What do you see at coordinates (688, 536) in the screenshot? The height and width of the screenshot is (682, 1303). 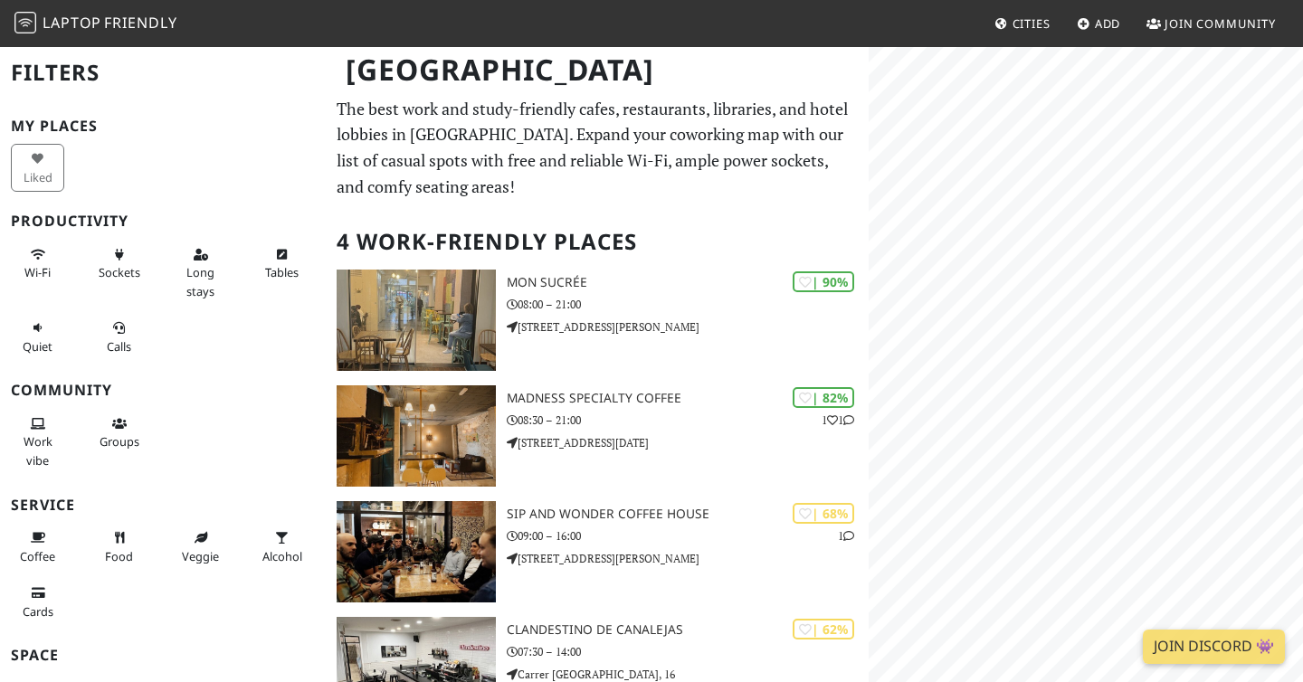 I see `p: 09:00 – 16:00` at bounding box center [688, 536].